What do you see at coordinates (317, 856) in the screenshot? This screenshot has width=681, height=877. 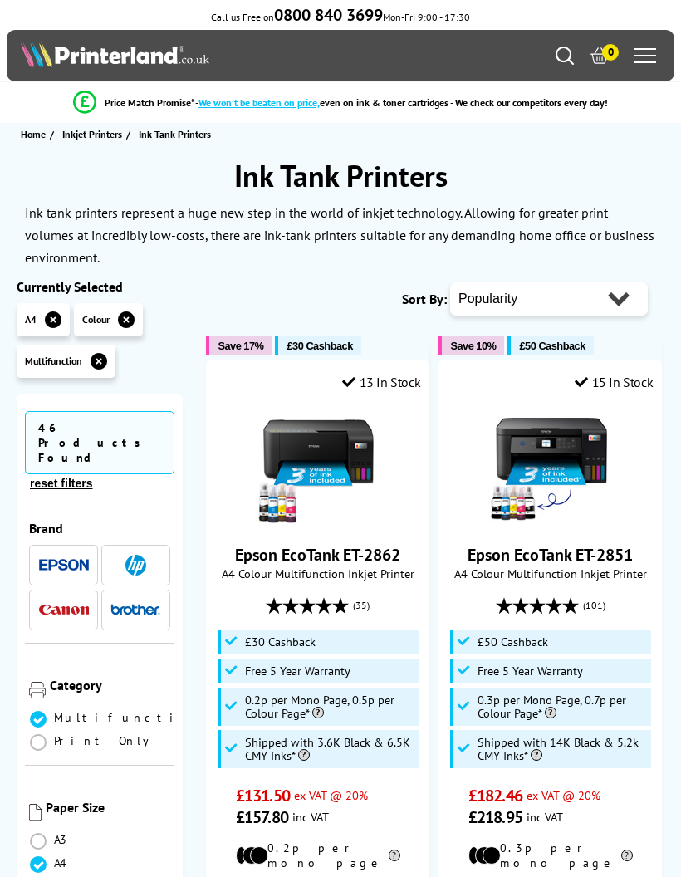 I see `li: 0.2p per mono page` at bounding box center [317, 856].